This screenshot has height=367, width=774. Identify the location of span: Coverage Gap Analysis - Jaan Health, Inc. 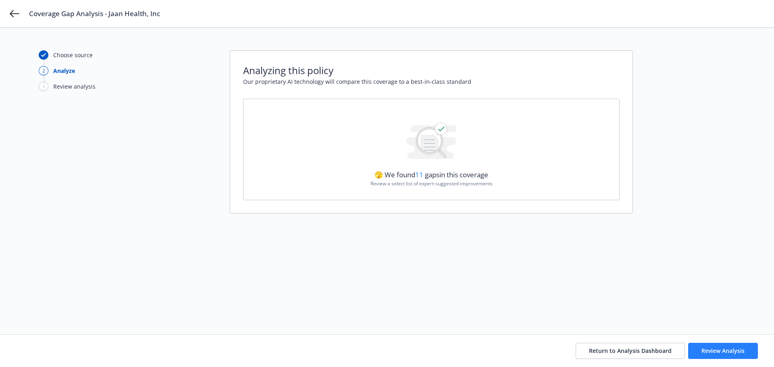
(94, 14).